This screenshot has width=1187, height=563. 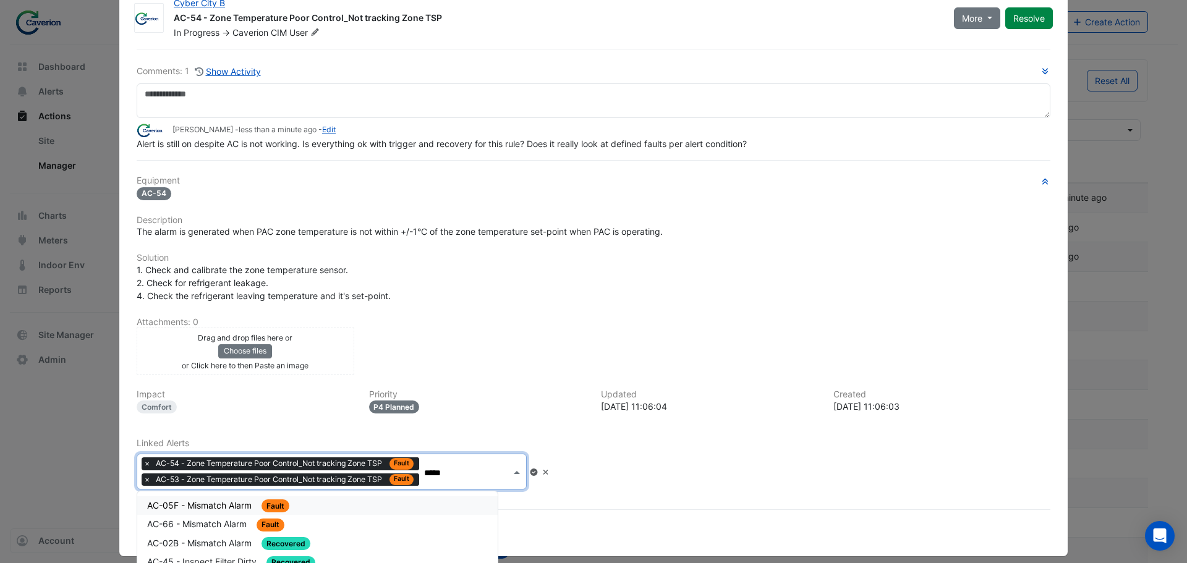 What do you see at coordinates (200, 543) in the screenshot?
I see `span: AC-02B - Mismatch Alarm` at bounding box center [200, 543].